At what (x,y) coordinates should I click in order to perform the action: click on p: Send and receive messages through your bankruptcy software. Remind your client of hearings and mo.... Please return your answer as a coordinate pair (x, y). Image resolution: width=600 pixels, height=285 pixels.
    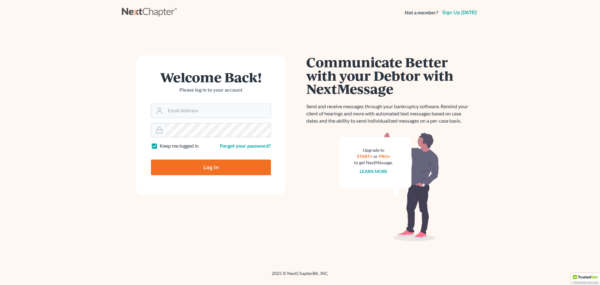
    Looking at the image, I should click on (389, 113).